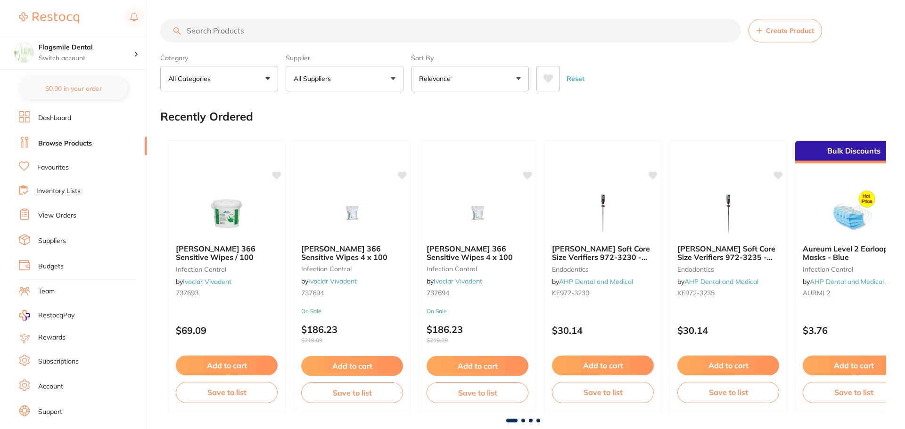 The height and width of the screenshot is (429, 905). I want to click on b: Kerr Soft Core Size Verifiers 972-3235 - #35 - Pack of 6, so click(728, 253).